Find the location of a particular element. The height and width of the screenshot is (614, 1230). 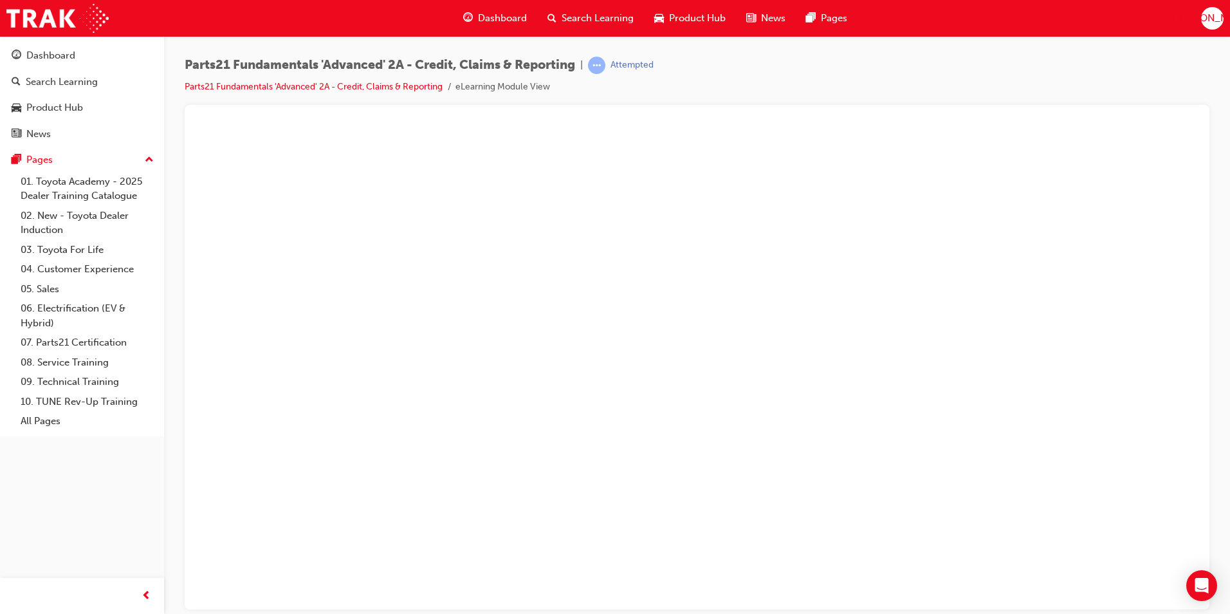

span: prev-icon is located at coordinates (146, 596).